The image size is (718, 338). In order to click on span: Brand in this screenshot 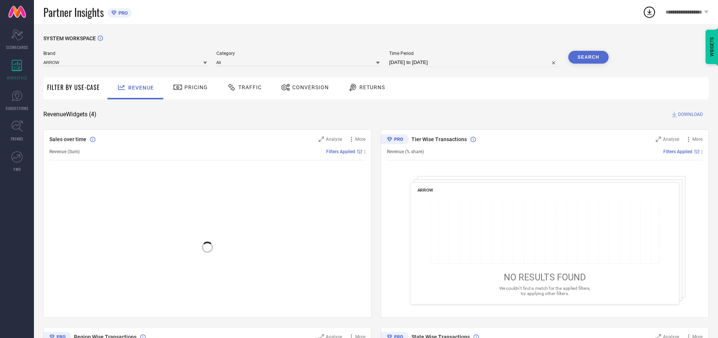, I will do `click(125, 54)`.